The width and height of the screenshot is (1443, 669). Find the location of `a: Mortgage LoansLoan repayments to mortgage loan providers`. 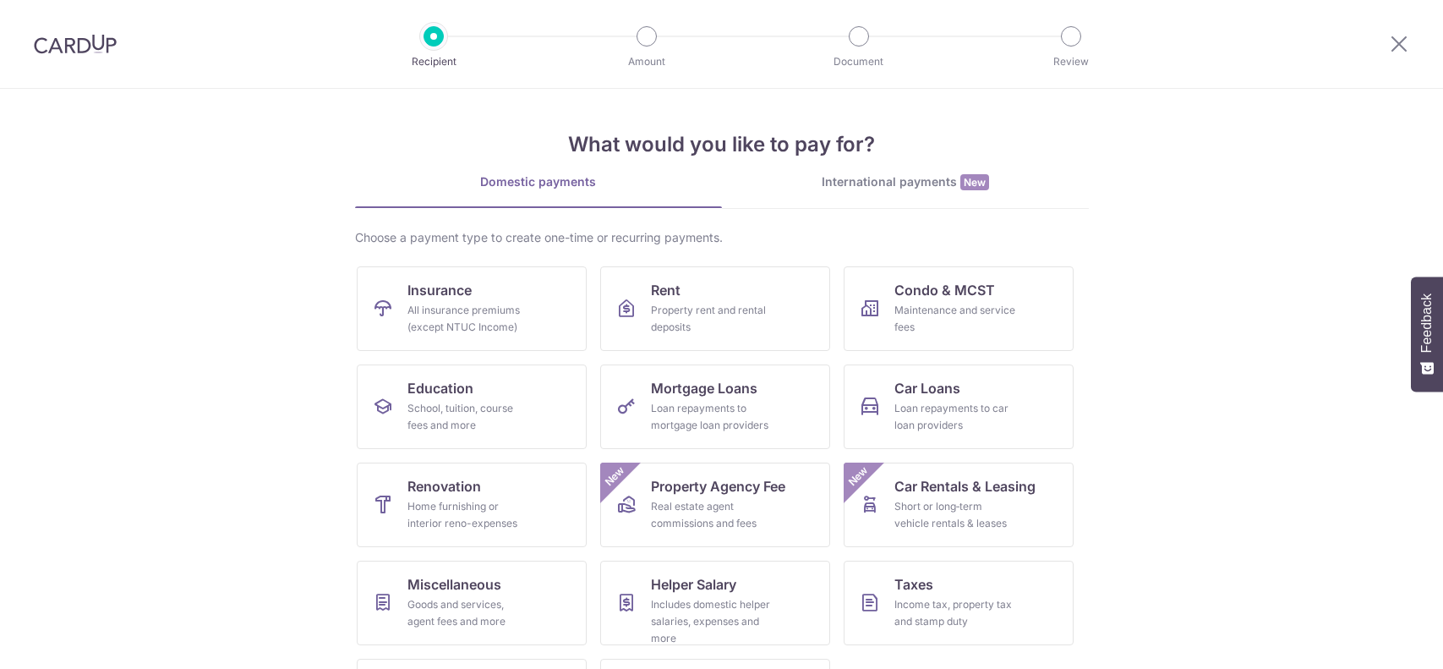

a: Mortgage LoansLoan repayments to mortgage loan providers is located at coordinates (715, 407).